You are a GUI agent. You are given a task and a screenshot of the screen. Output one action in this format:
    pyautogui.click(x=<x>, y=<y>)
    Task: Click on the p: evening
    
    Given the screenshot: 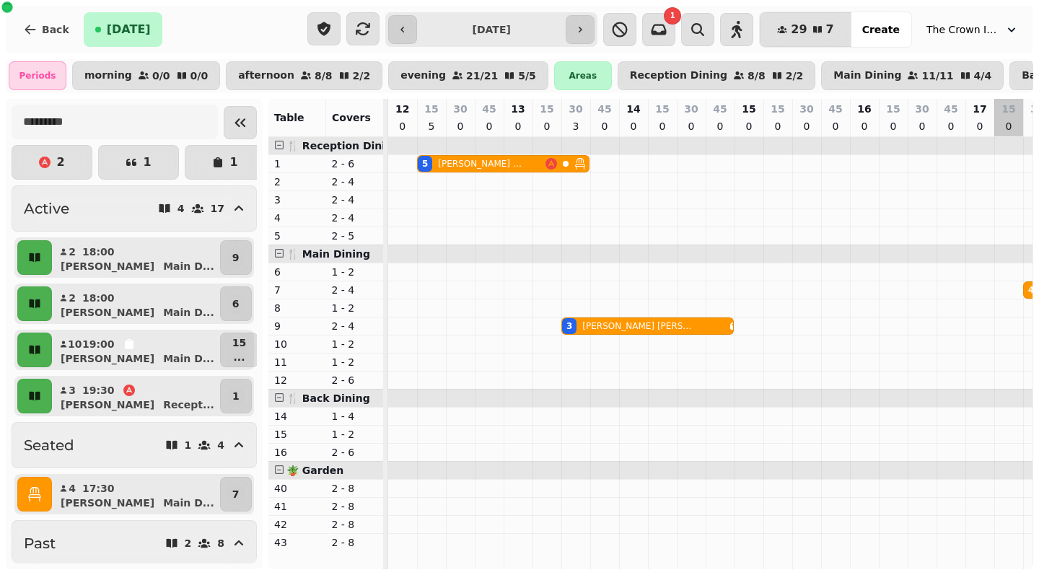 What is the action you would take?
    pyautogui.click(x=423, y=76)
    